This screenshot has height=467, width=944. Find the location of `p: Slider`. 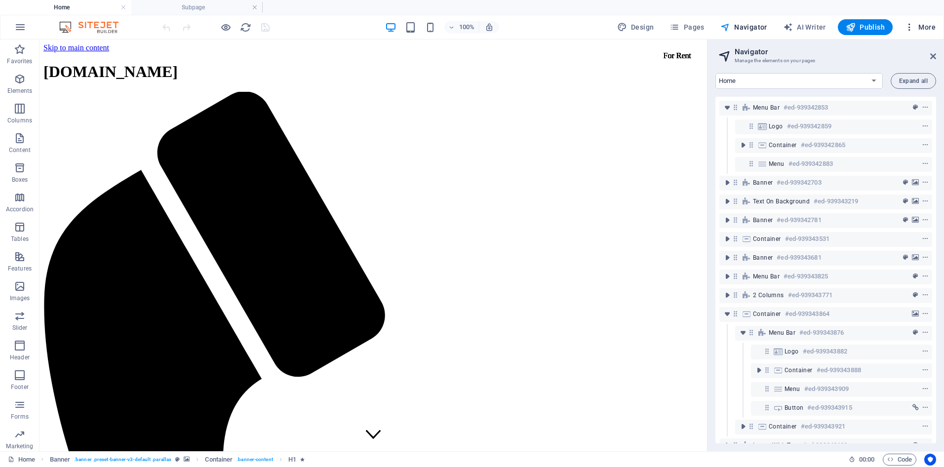

p: Slider is located at coordinates (20, 328).